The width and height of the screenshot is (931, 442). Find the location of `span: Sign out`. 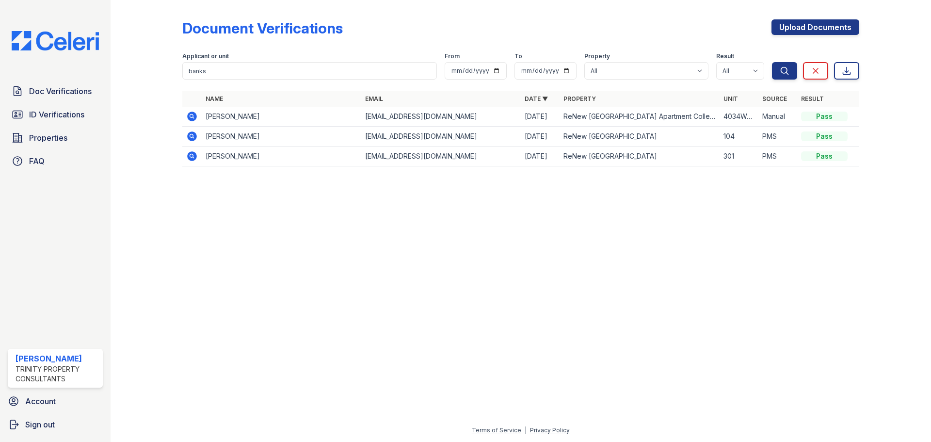

span: Sign out is located at coordinates (40, 424).